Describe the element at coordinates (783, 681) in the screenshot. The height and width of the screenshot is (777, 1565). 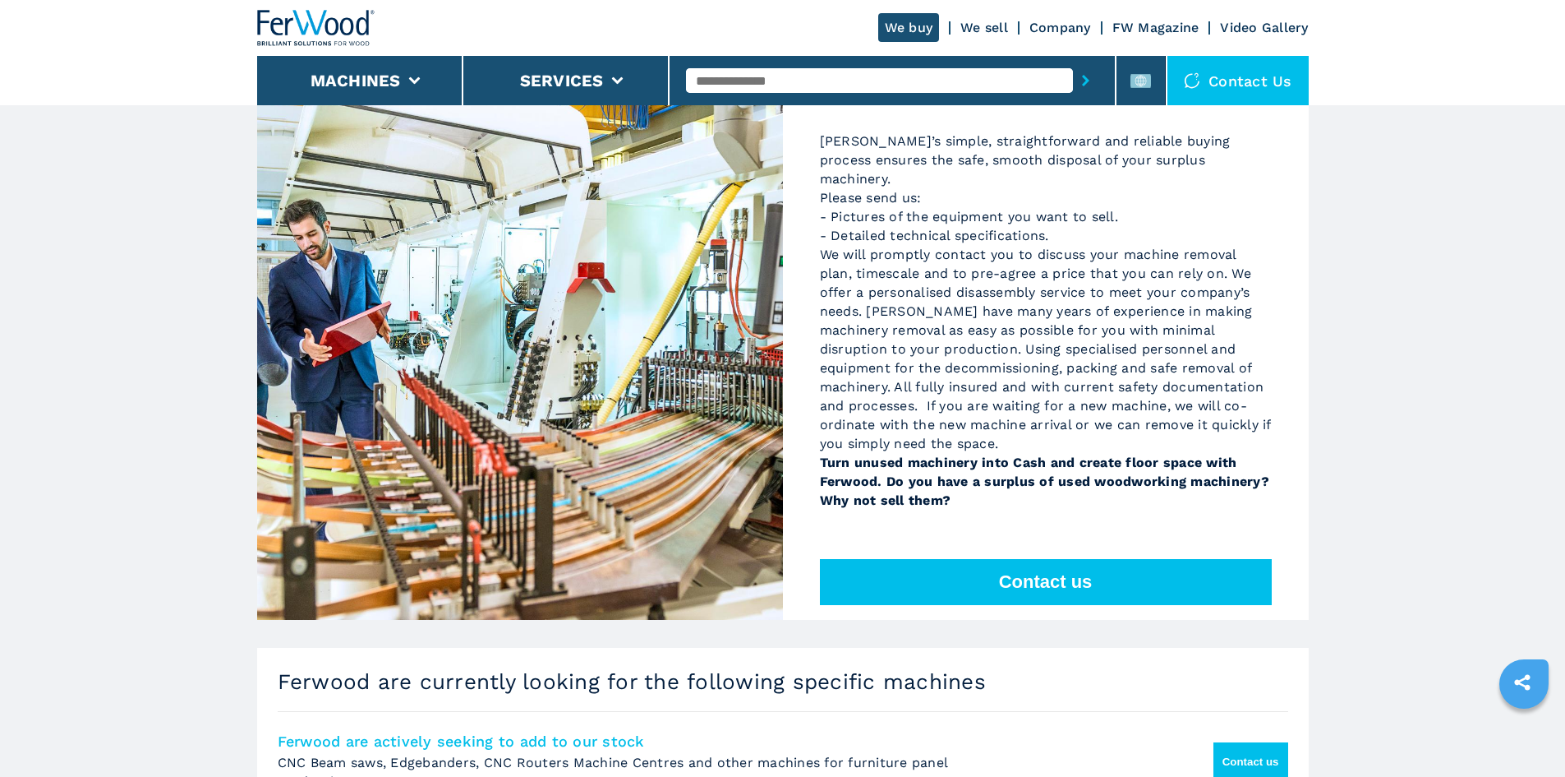
I see `h3: Ferwood are currently looking for the following specific machines` at that location.